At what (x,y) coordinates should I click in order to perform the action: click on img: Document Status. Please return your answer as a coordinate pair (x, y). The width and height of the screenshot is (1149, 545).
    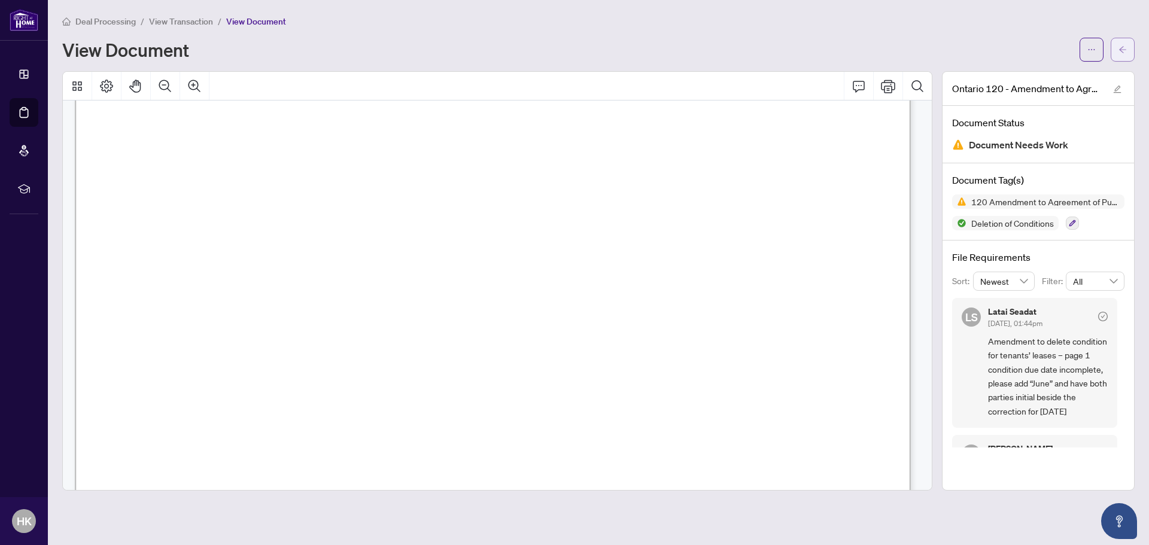
    Looking at the image, I should click on (958, 145).